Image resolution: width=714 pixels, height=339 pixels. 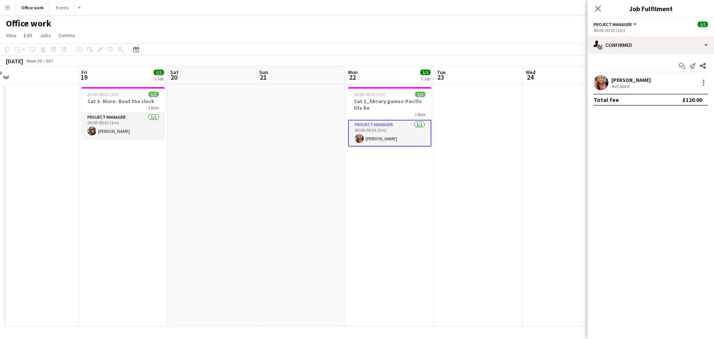 I want to click on span: Comms, so click(x=67, y=35).